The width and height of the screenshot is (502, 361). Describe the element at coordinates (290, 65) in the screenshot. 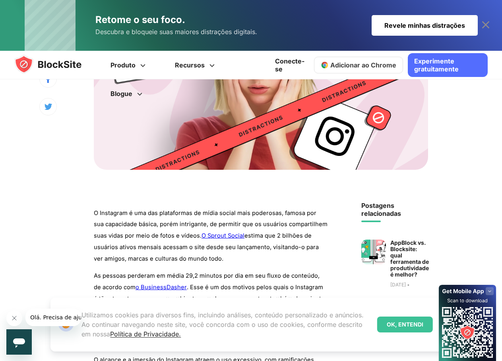

I see `font: Conecte-se` at that location.